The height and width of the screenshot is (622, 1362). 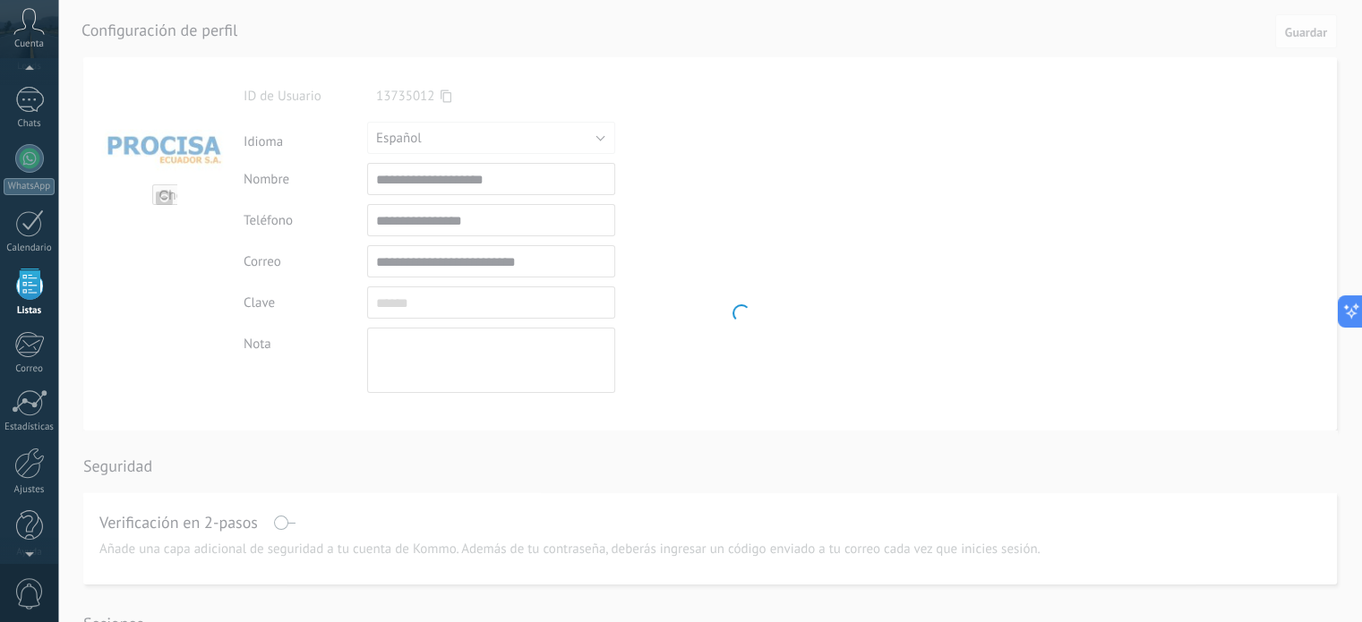 What do you see at coordinates (30, 311) in the screenshot?
I see `div: Listas` at bounding box center [30, 311].